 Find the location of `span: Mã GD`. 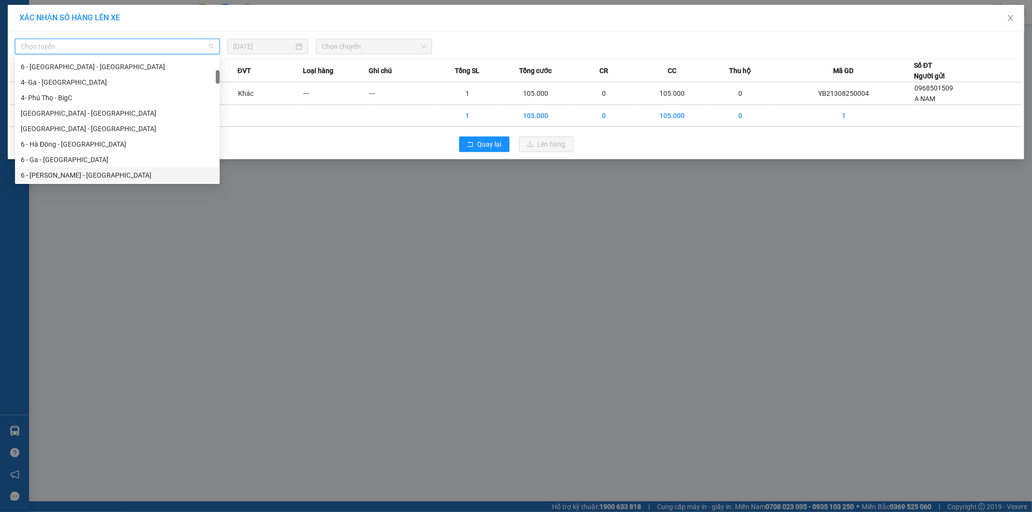

span: Mã GD is located at coordinates (843, 71).